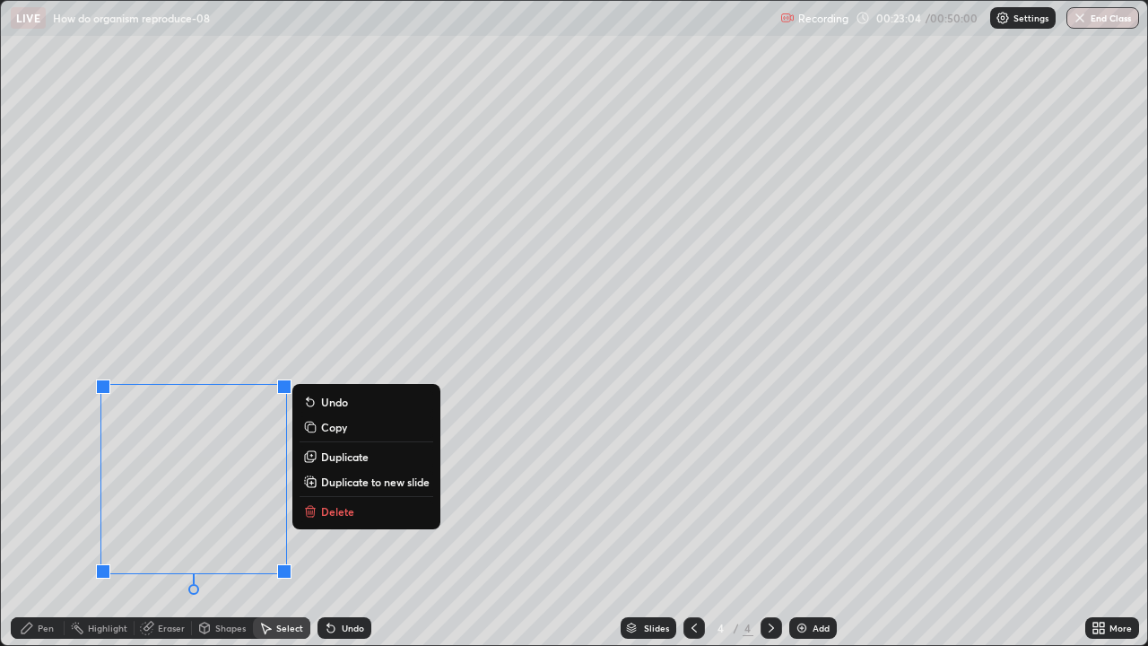 Image resolution: width=1148 pixels, height=646 pixels. I want to click on div: Add, so click(820, 628).